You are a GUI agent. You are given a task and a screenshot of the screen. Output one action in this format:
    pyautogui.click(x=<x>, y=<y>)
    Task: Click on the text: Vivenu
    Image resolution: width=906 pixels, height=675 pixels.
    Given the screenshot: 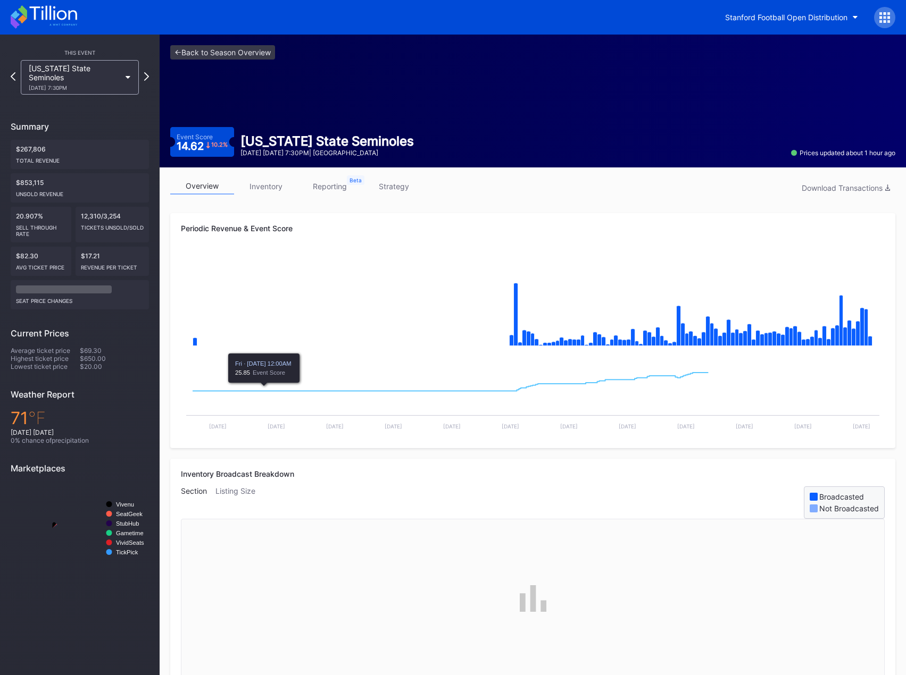 What is the action you would take?
    pyautogui.click(x=125, y=505)
    